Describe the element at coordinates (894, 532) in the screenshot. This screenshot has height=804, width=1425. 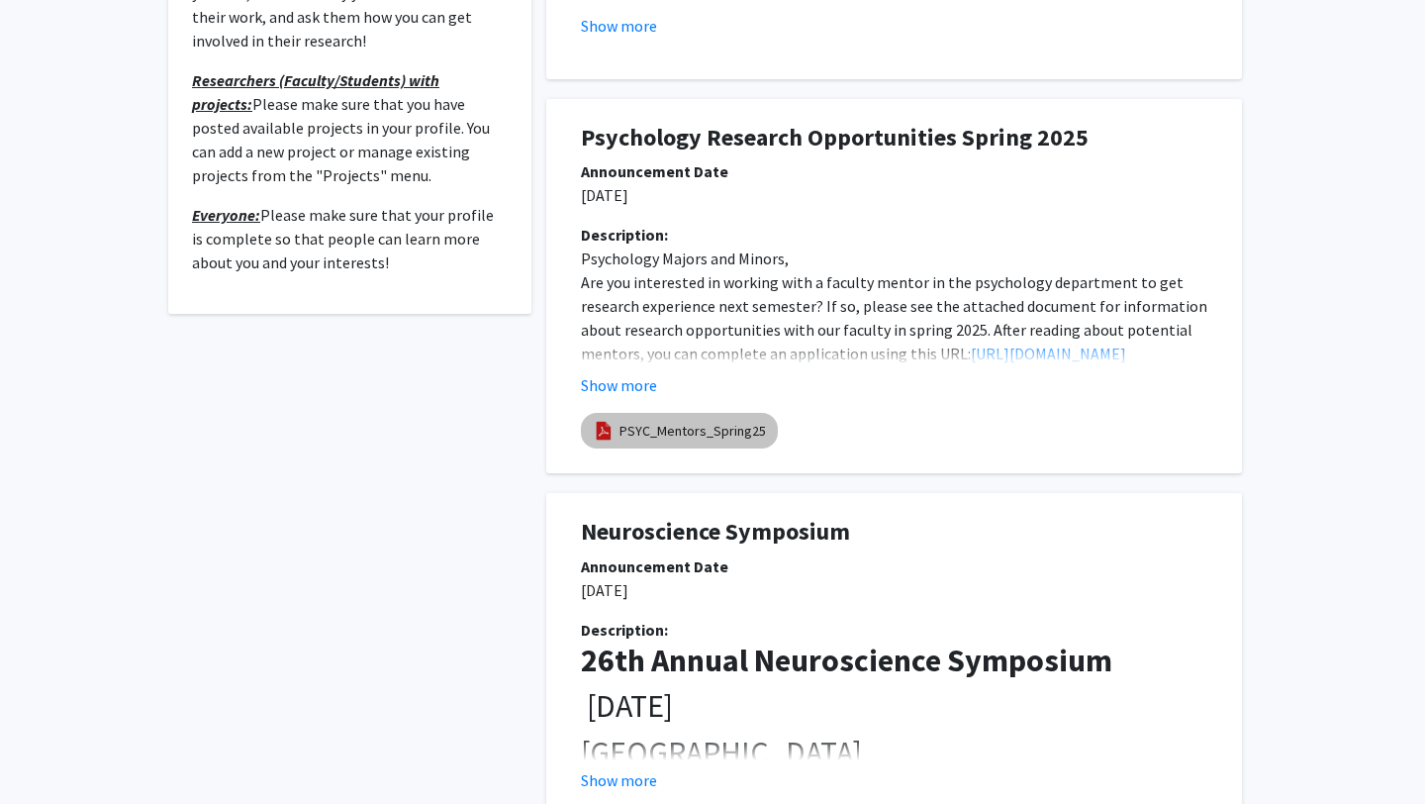
I see `h1: Neuroscience Symposium` at that location.